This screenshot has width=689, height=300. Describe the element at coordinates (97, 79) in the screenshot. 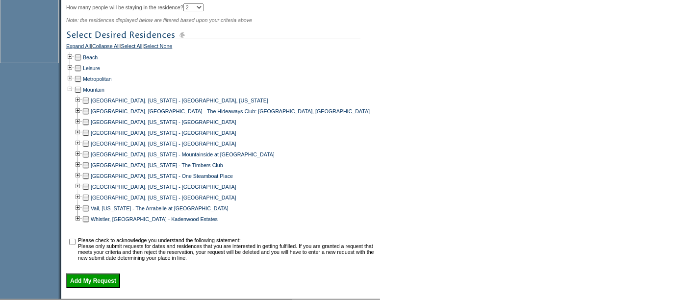

I see `a: Metropolitan` at that location.